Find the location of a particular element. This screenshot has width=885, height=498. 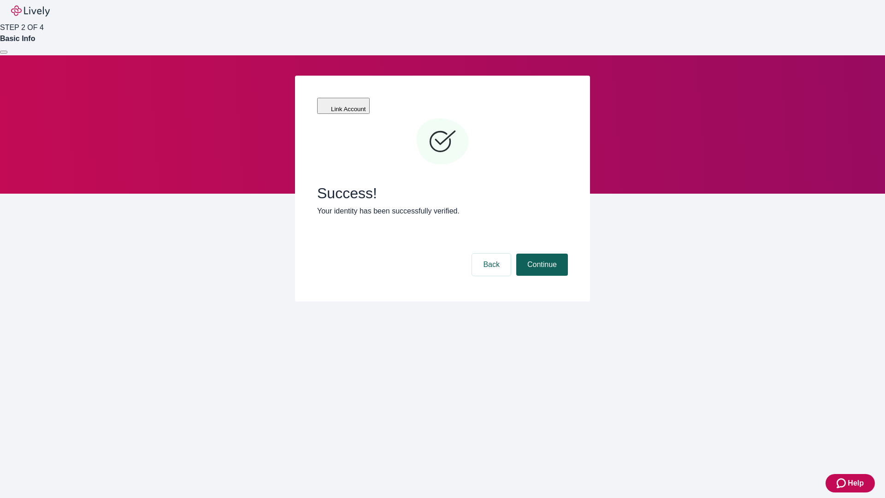

p: Your identity has been successfully verified. is located at coordinates (443, 211).